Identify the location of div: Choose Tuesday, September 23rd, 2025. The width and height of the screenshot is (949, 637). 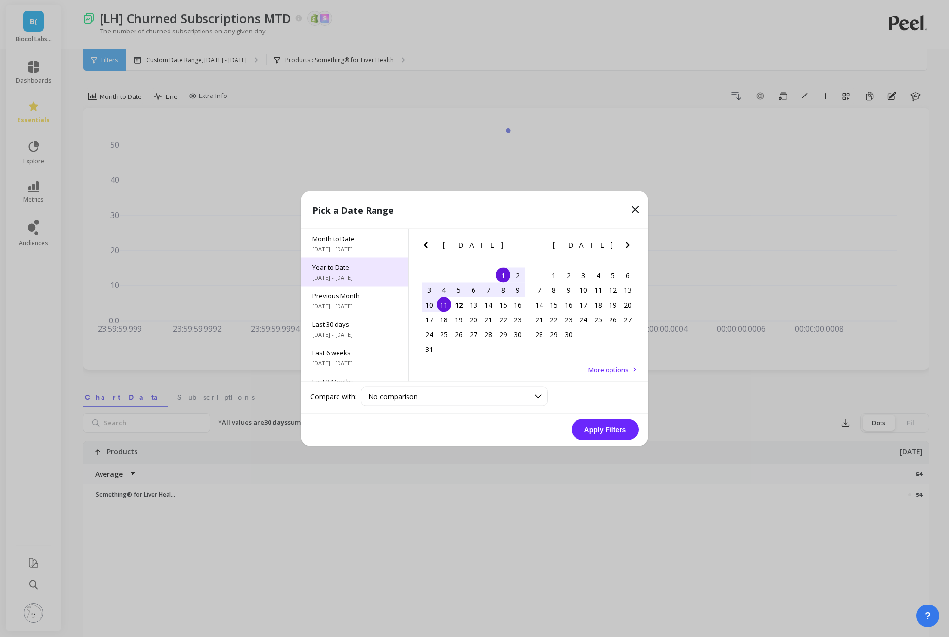
(568, 320).